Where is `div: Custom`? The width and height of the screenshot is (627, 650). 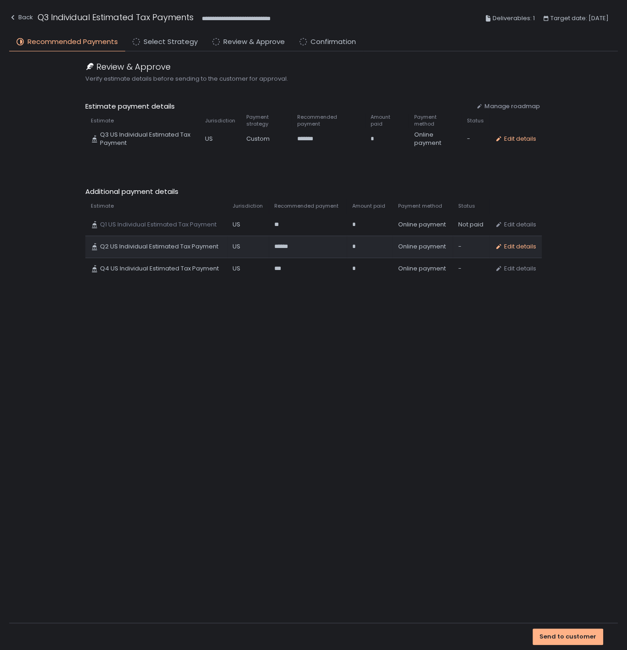
div: Custom is located at coordinates (266, 139).